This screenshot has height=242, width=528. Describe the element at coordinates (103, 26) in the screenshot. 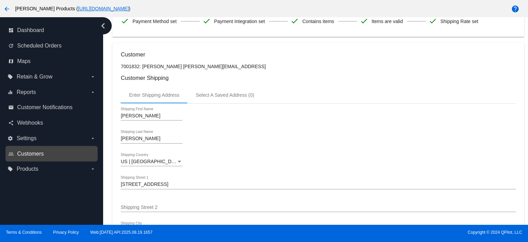

I see `i: chevron_left` at that location.